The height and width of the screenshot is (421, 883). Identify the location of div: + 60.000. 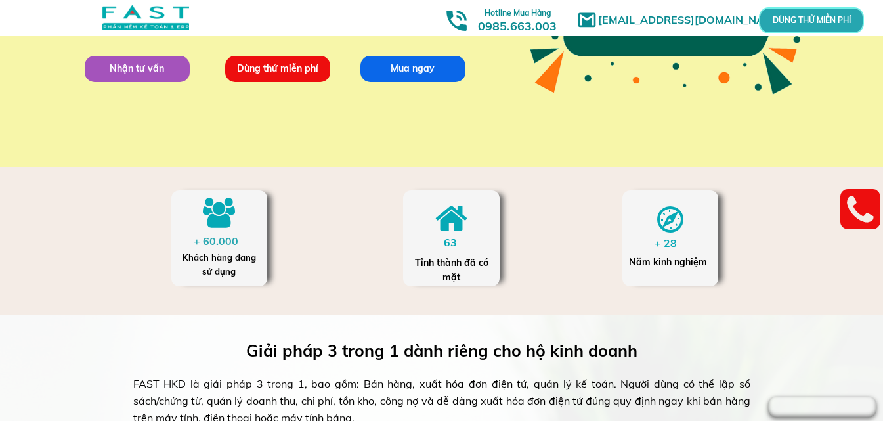
(219, 242).